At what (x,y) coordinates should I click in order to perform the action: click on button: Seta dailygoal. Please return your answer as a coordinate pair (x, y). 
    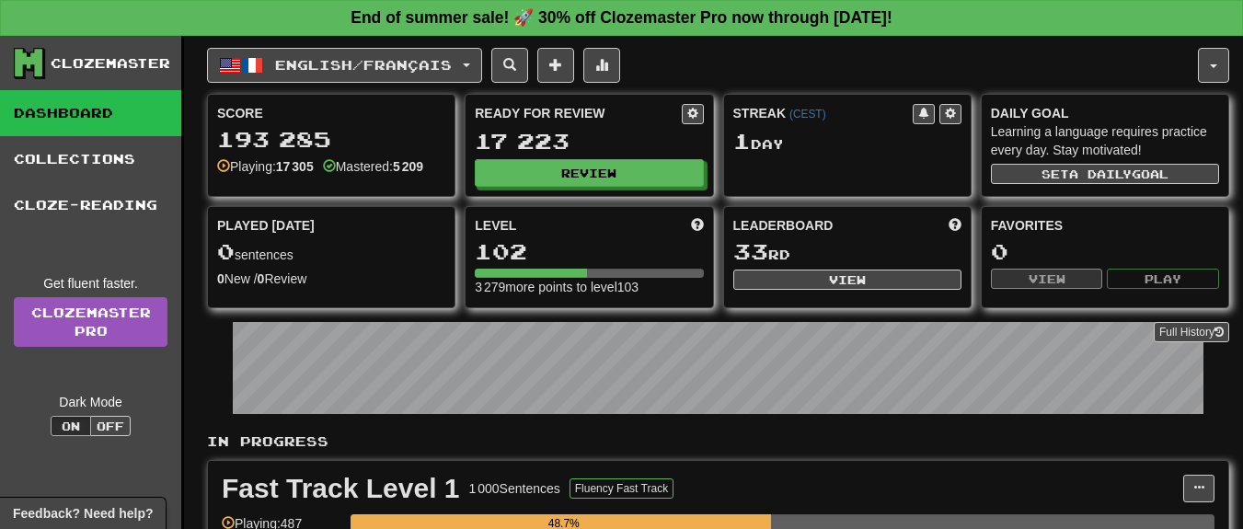
    Looking at the image, I should click on (1105, 174).